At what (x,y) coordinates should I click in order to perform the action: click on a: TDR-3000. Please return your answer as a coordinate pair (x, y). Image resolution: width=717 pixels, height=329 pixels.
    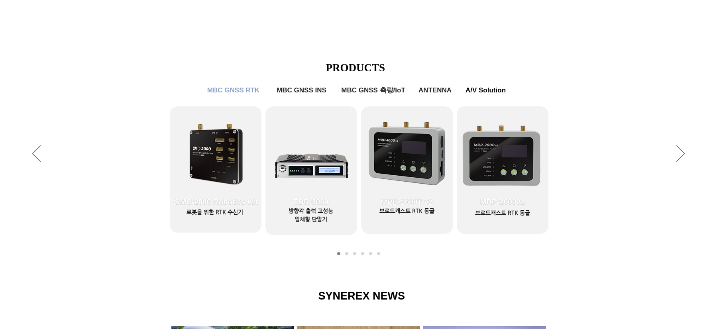
    Looking at the image, I should click on (311, 168).